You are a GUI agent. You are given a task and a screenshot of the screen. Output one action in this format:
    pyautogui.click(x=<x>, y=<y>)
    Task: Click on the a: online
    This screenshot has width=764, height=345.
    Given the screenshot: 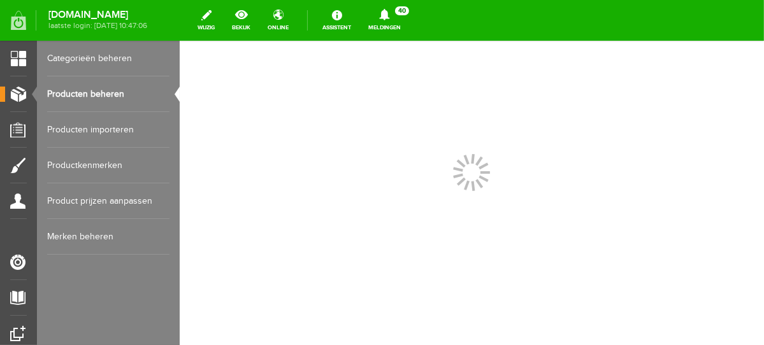 What is the action you would take?
    pyautogui.click(x=278, y=20)
    